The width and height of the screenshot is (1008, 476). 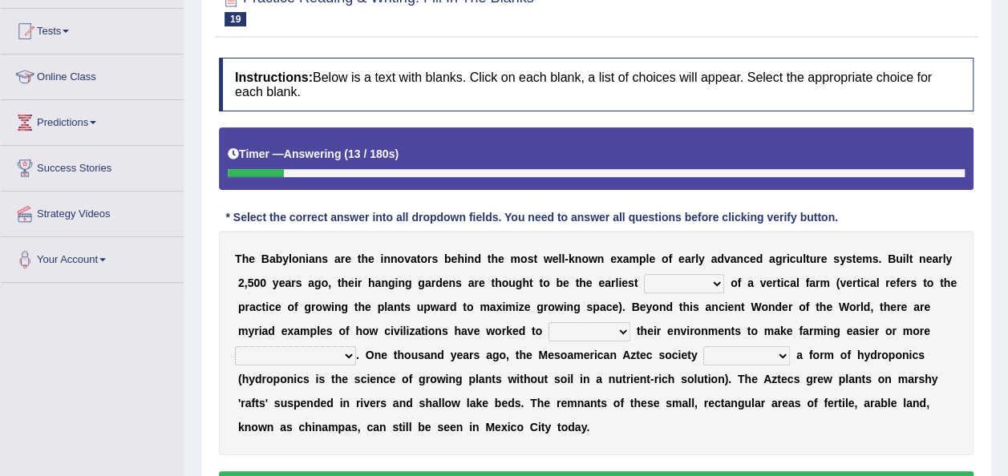 I want to click on b: Instructions:, so click(x=273, y=77).